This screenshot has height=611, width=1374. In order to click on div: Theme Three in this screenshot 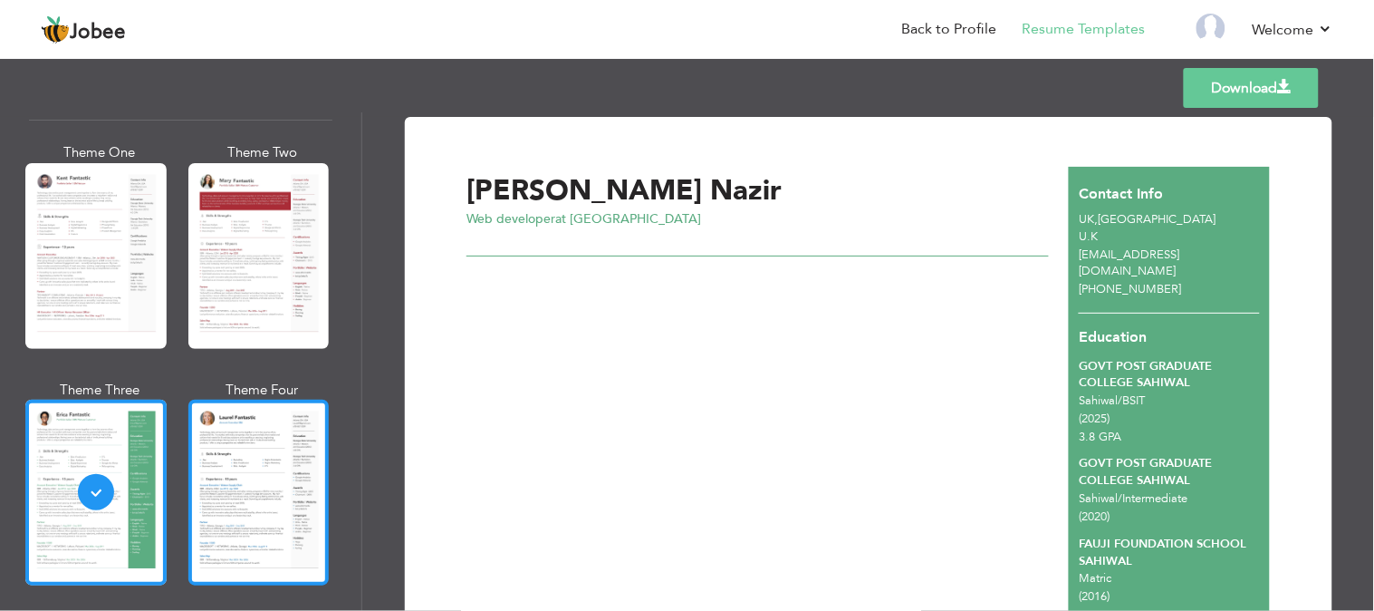, I will do `click(100, 390)`.